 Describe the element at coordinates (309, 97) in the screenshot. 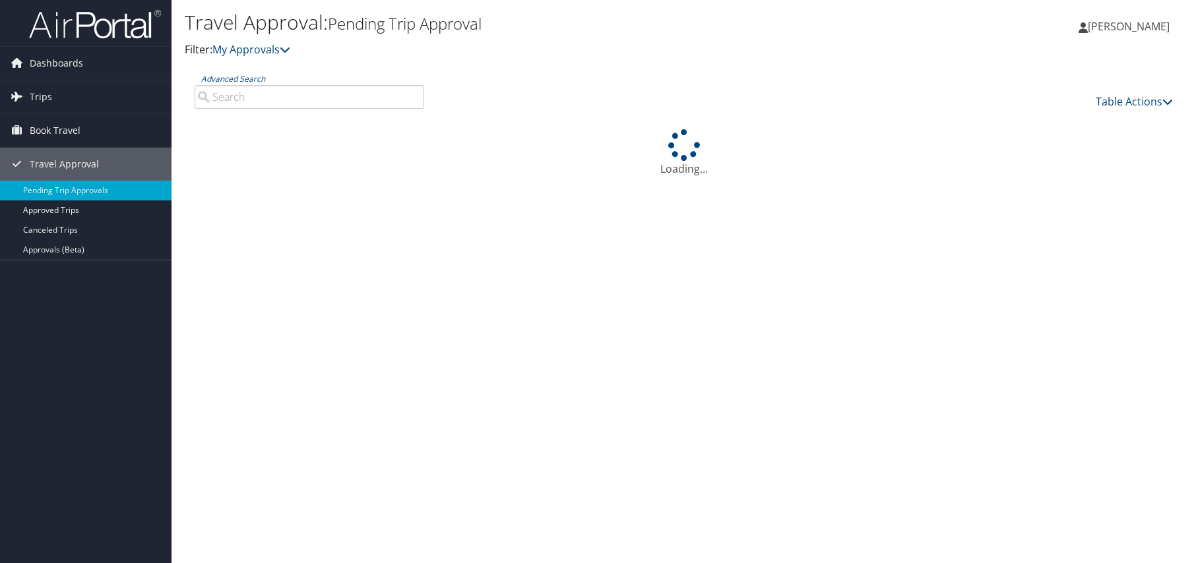

I see `input: Advanced Search` at that location.